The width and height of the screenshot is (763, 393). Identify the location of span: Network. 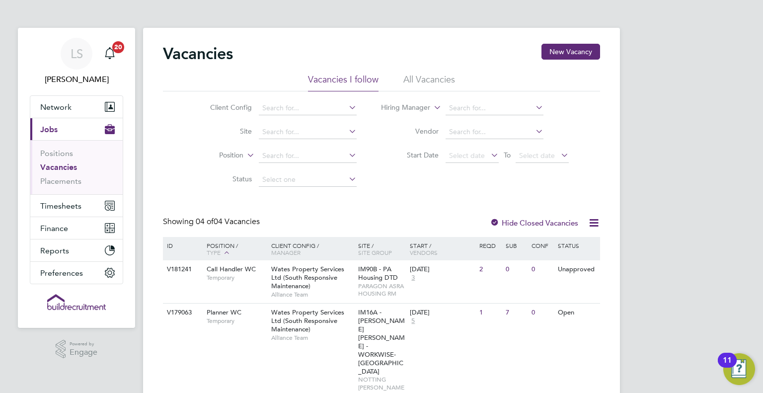
(56, 107).